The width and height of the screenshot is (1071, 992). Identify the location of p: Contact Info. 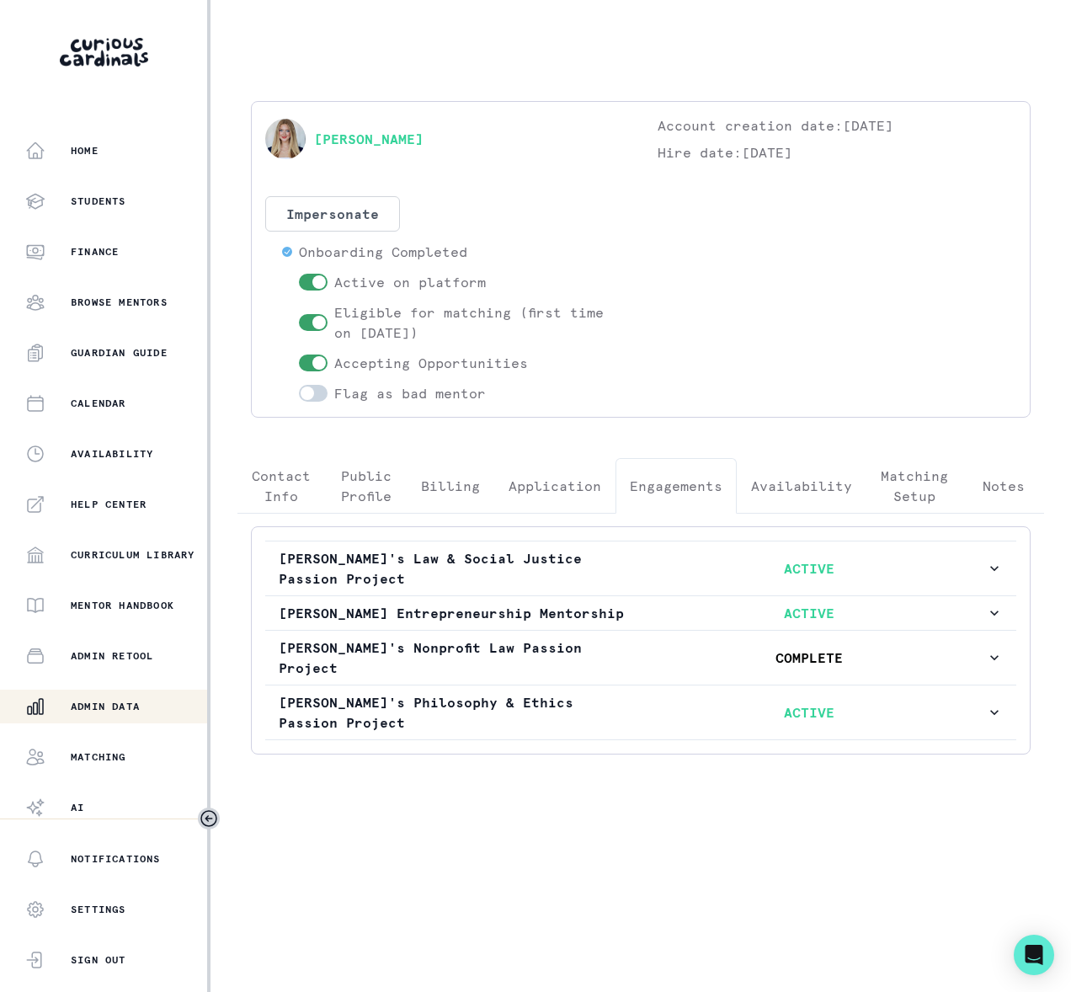
(281, 486).